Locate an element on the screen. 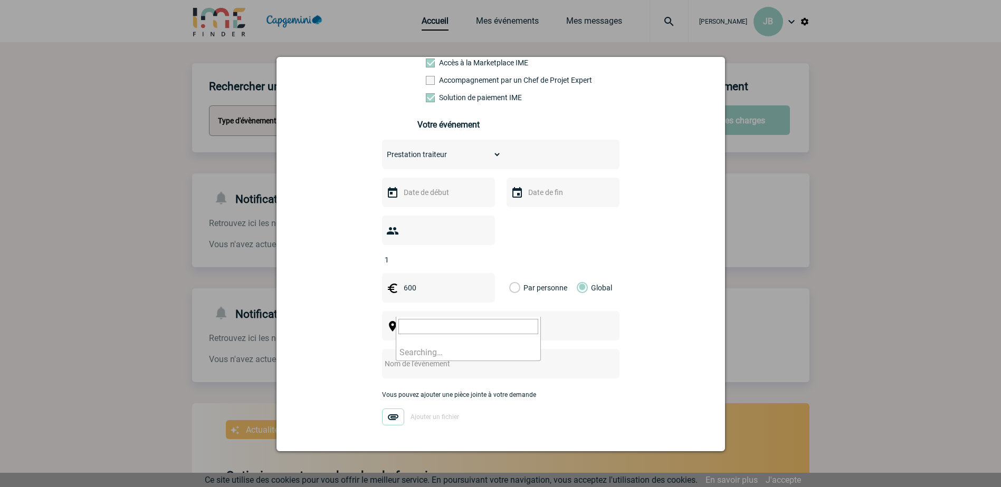 The height and width of the screenshot is (487, 1001). input: Date de début is located at coordinates (437, 193).